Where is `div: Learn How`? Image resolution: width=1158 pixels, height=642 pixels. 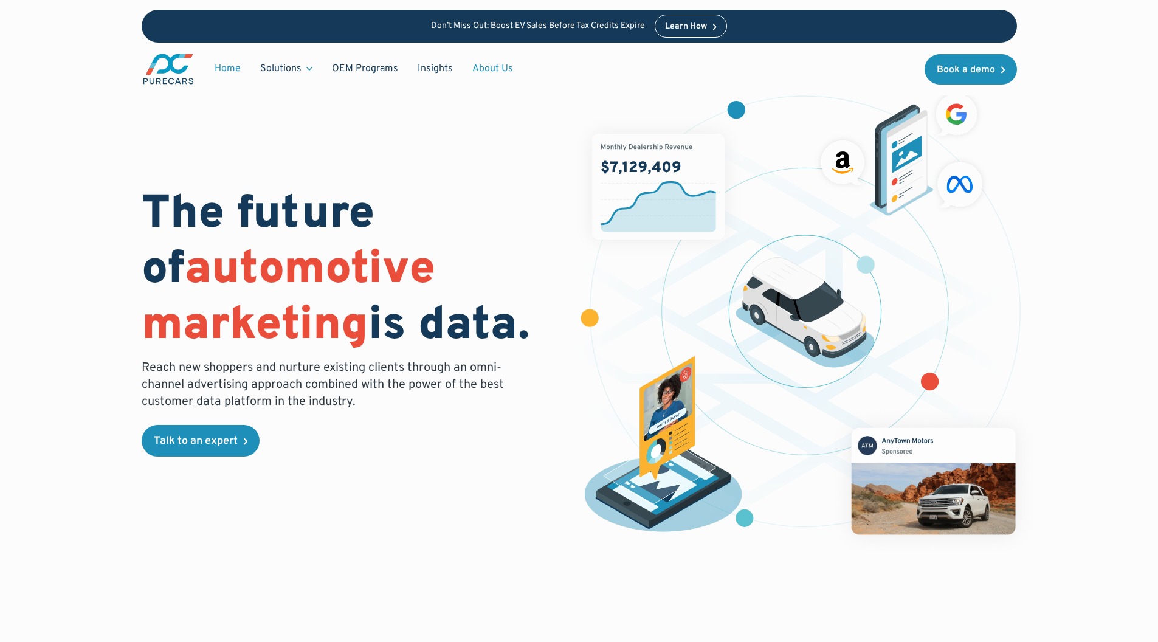
div: Learn How is located at coordinates (685, 27).